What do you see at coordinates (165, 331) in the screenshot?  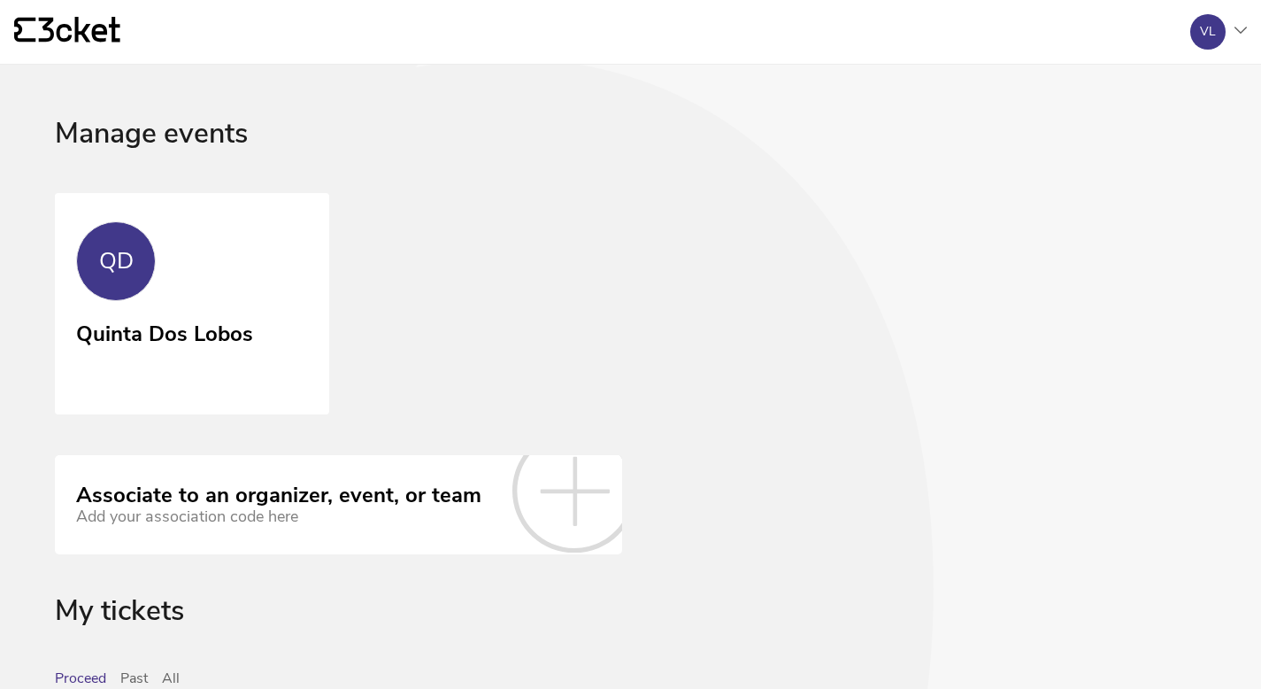 I see `div: Quinta Dos Lobos` at bounding box center [165, 331].